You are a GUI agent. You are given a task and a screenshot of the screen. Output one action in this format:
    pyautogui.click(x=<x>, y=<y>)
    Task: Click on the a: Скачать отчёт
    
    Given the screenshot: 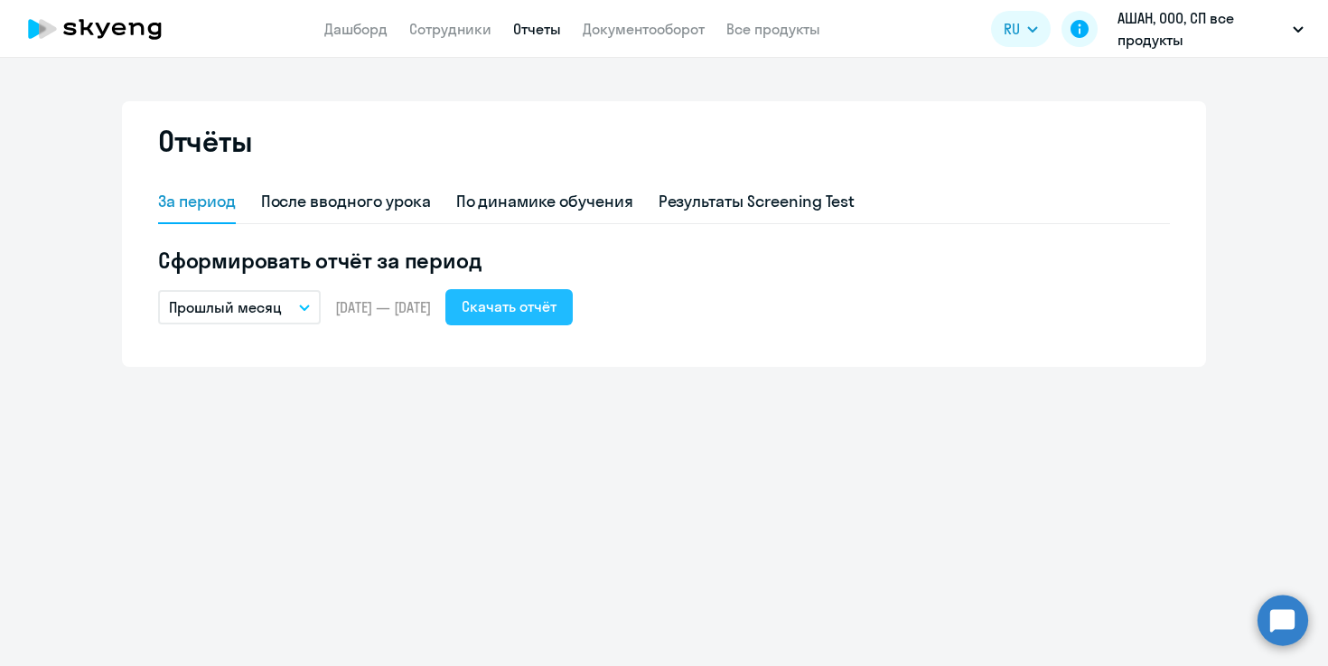 What is the action you would take?
    pyautogui.click(x=509, y=307)
    